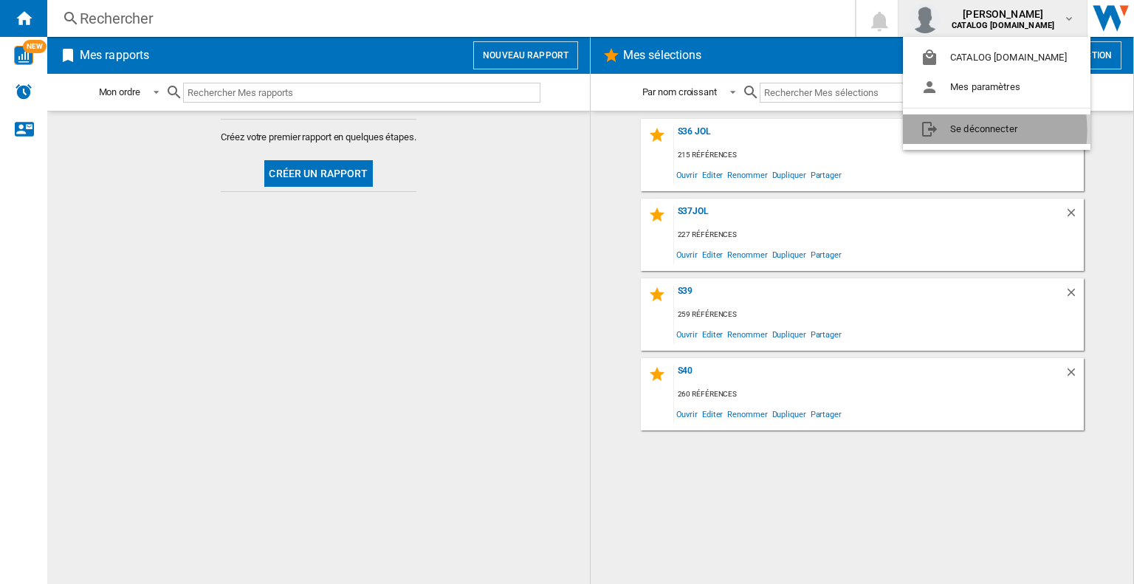 The image size is (1134, 584). I want to click on md-menu-item: Mes paramètres, so click(996, 87).